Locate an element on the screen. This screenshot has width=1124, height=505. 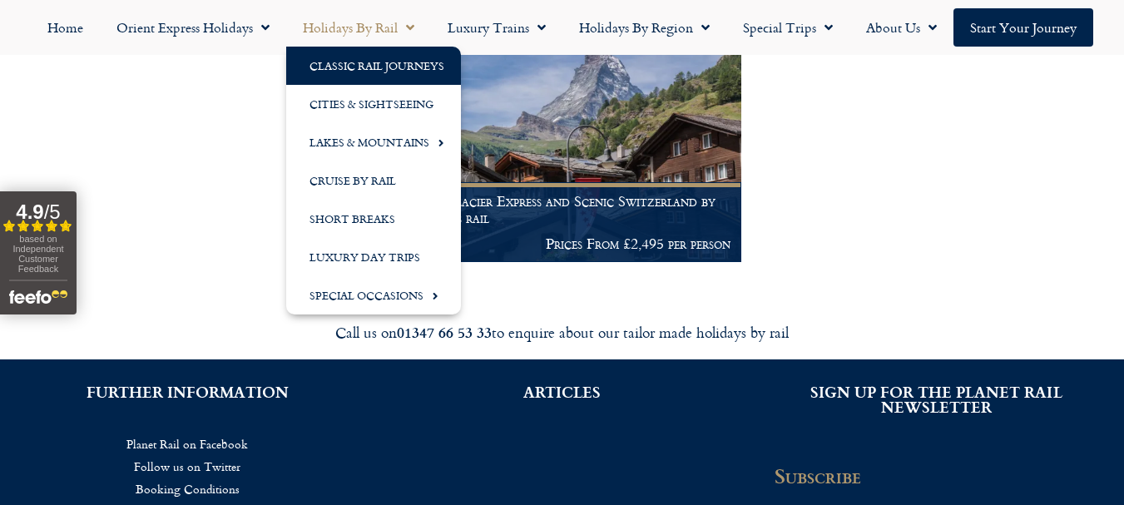
a: About Us is located at coordinates (901, 27).